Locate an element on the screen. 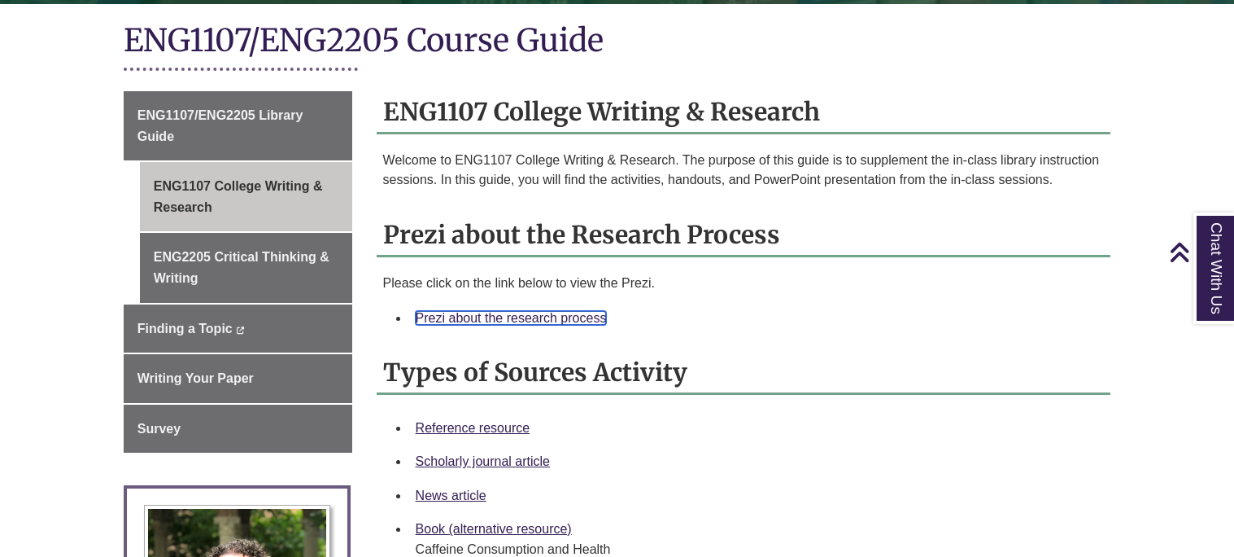 The width and height of the screenshot is (1234, 557). a: Back to Top is located at coordinates (1199, 251).